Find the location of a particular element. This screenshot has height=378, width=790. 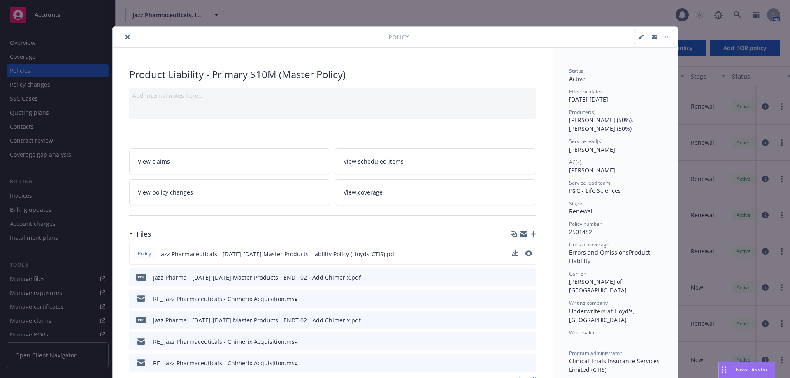

span: Carrier is located at coordinates (577, 274).